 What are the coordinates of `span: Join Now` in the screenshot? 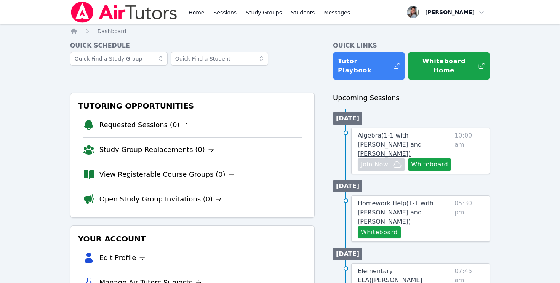 It's located at (374, 165).